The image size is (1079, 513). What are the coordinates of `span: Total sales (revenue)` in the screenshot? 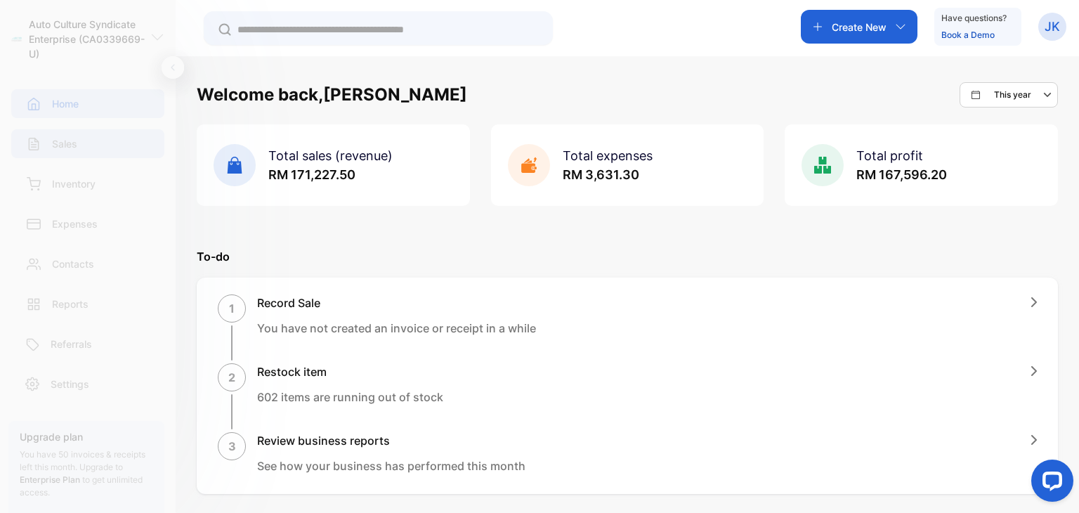 It's located at (330, 155).